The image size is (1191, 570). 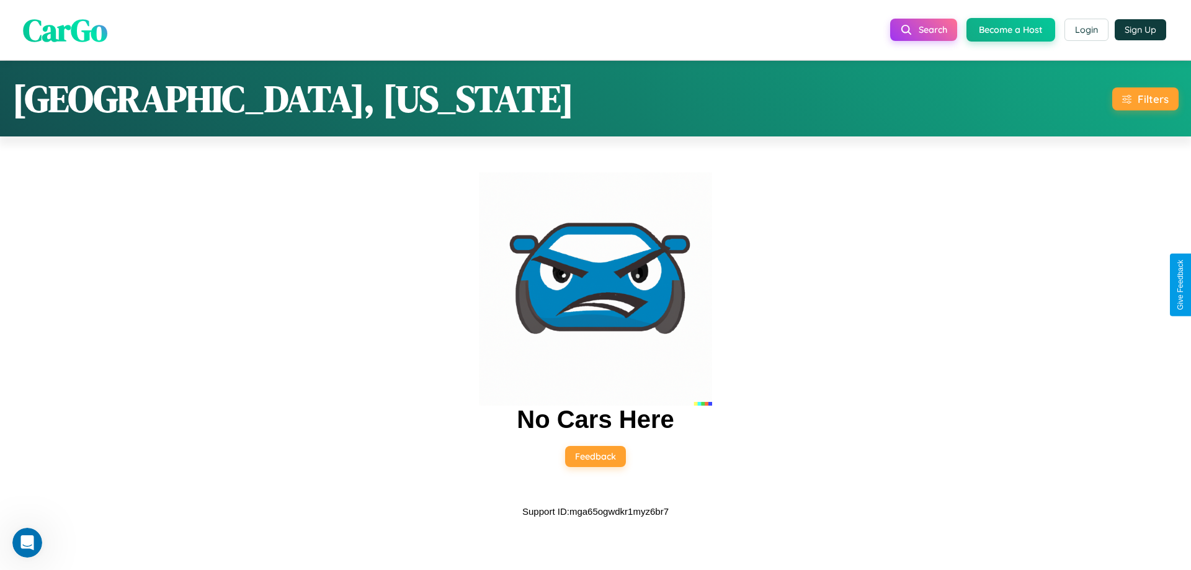 What do you see at coordinates (596, 457) in the screenshot?
I see `button: Feedback` at bounding box center [596, 457].